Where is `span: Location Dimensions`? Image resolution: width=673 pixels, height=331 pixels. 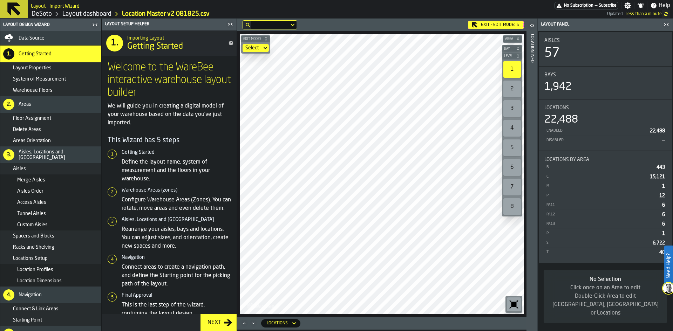
span: Location Dimensions is located at coordinates (39, 281).